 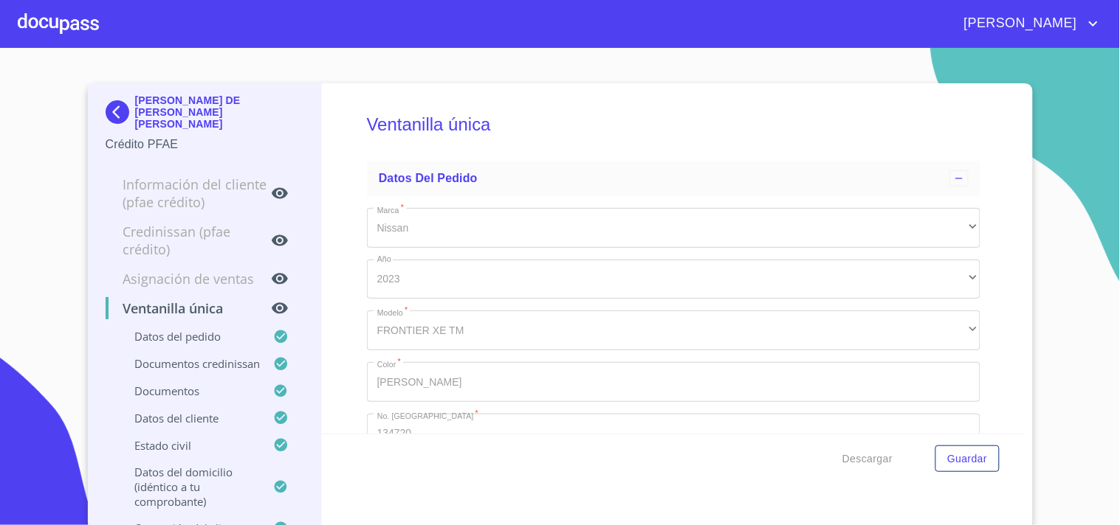 I want to click on p: Documentos CrediNissan, so click(x=190, y=364).